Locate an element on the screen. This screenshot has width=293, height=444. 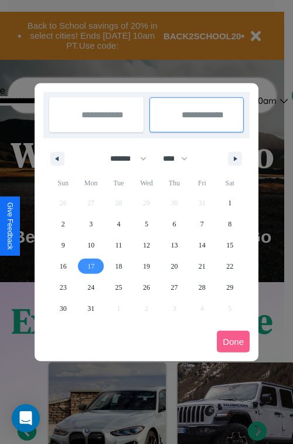
button: 12 is located at coordinates (146, 245).